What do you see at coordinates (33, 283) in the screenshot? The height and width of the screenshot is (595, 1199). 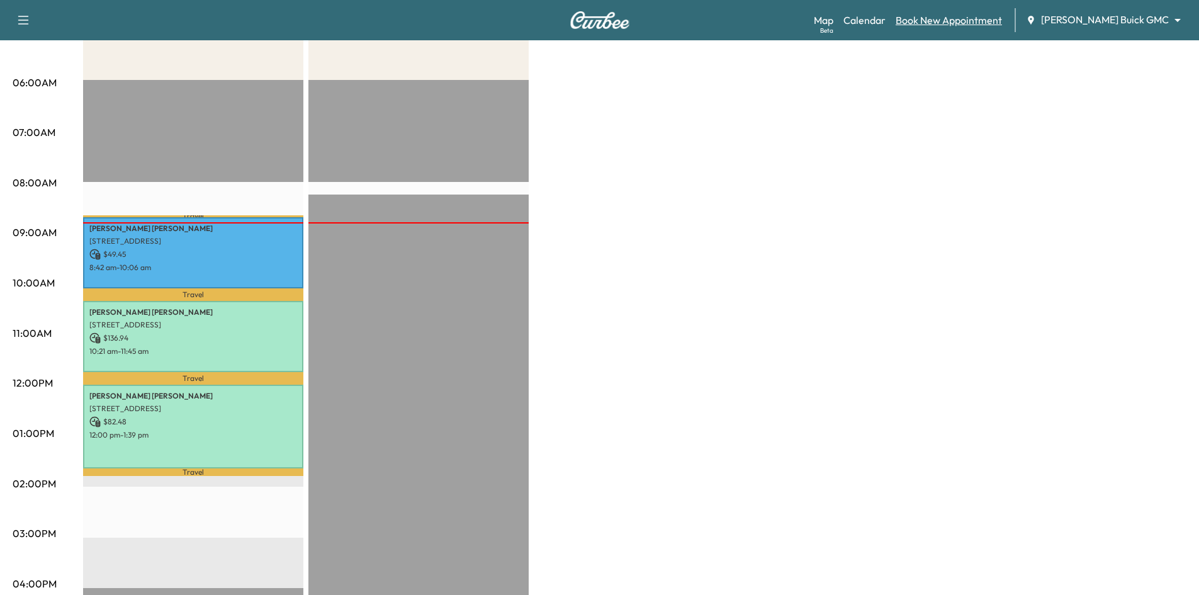 I see `p: 10:00AM` at bounding box center [33, 283].